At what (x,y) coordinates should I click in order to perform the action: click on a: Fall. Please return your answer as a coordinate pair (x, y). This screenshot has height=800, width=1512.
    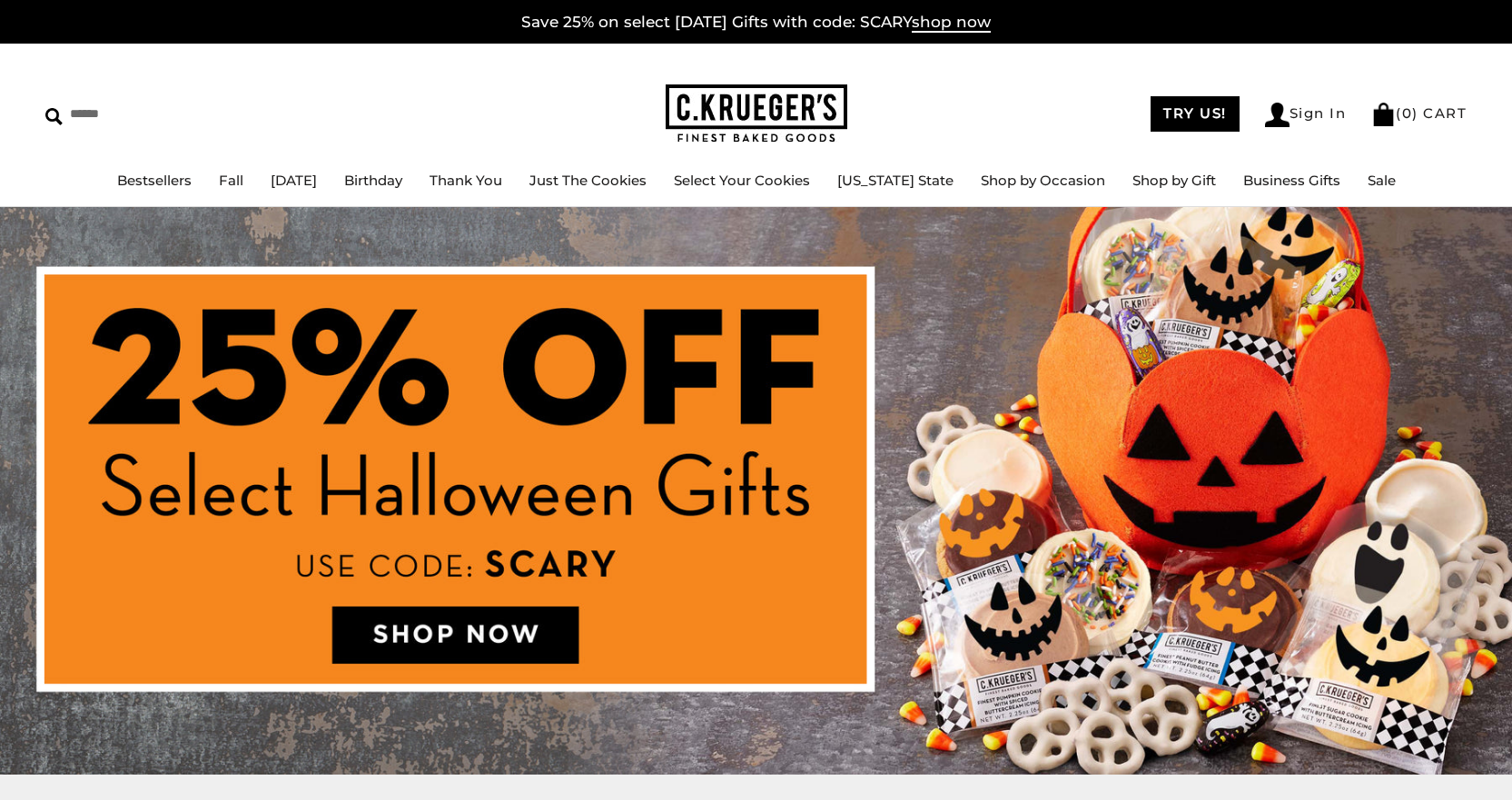
    Looking at the image, I should click on (230, 180).